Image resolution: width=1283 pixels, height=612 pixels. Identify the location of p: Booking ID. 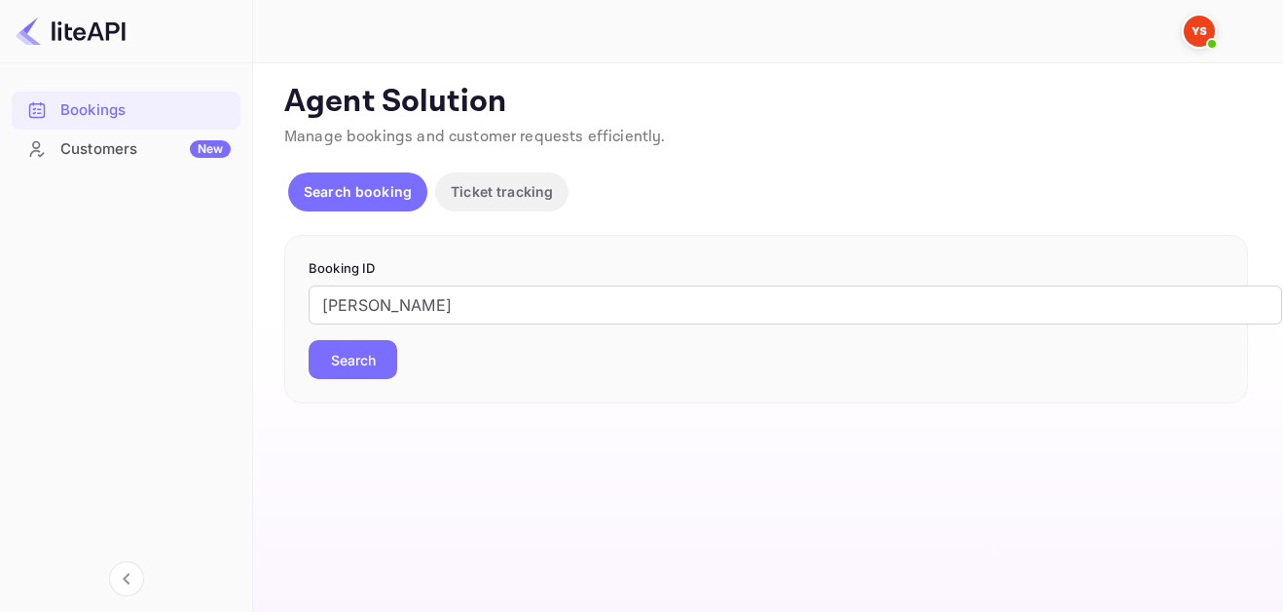
(766, 269).